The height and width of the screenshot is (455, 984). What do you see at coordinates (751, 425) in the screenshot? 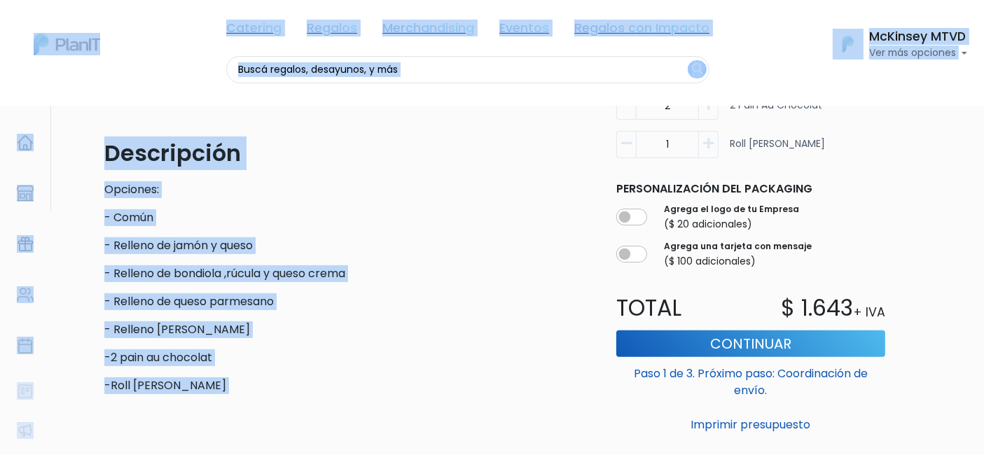
I see `button: Imprimir presupuesto` at bounding box center [751, 425].